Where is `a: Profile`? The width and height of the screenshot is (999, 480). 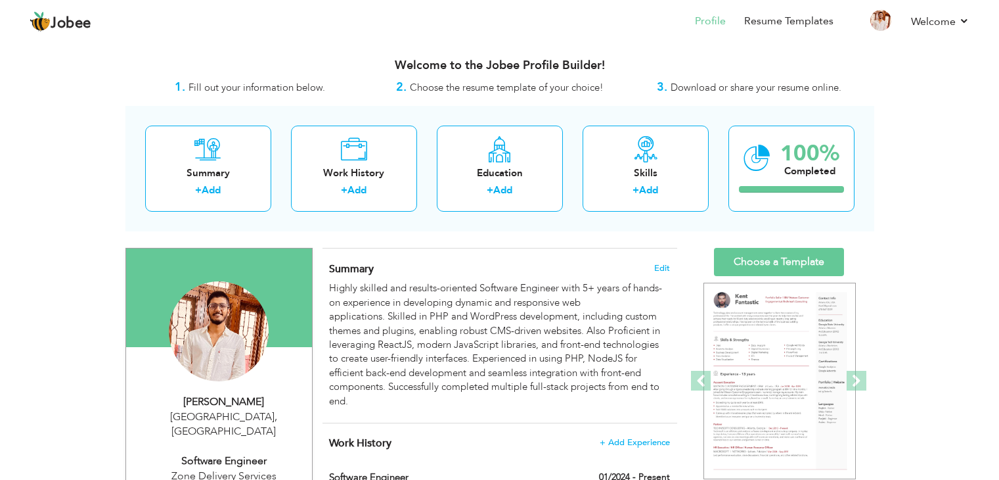
a: Profile is located at coordinates (710, 21).